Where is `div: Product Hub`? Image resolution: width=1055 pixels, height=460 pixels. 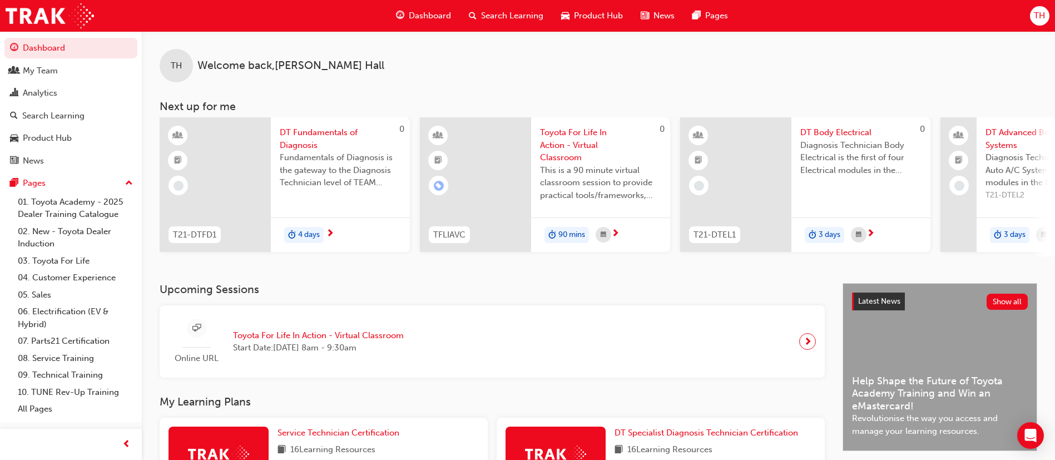
div: Product Hub is located at coordinates (47, 138).